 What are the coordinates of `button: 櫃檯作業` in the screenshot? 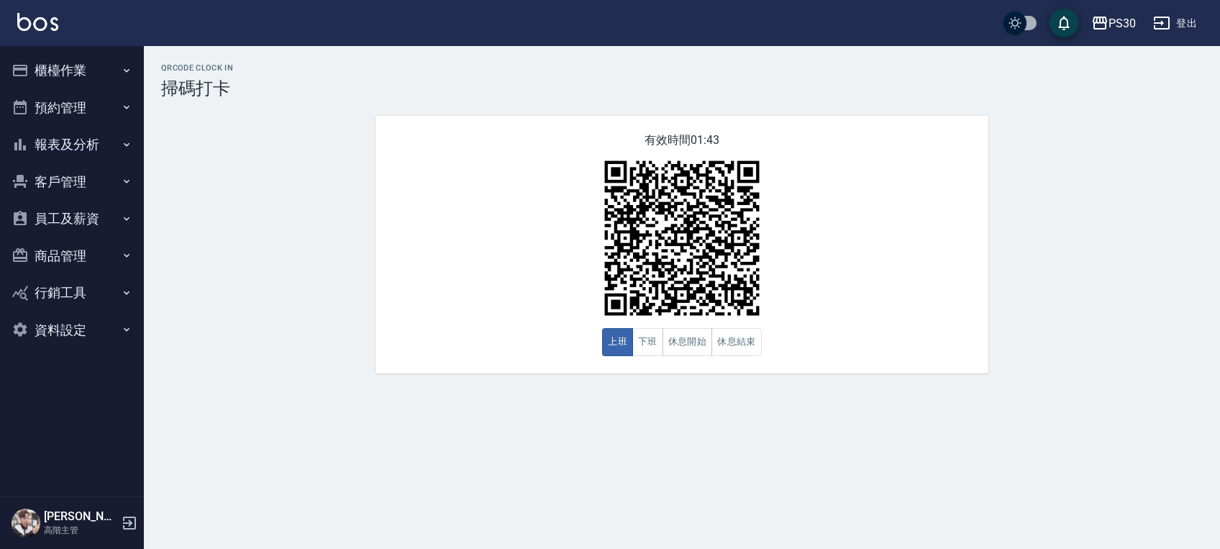 It's located at (72, 71).